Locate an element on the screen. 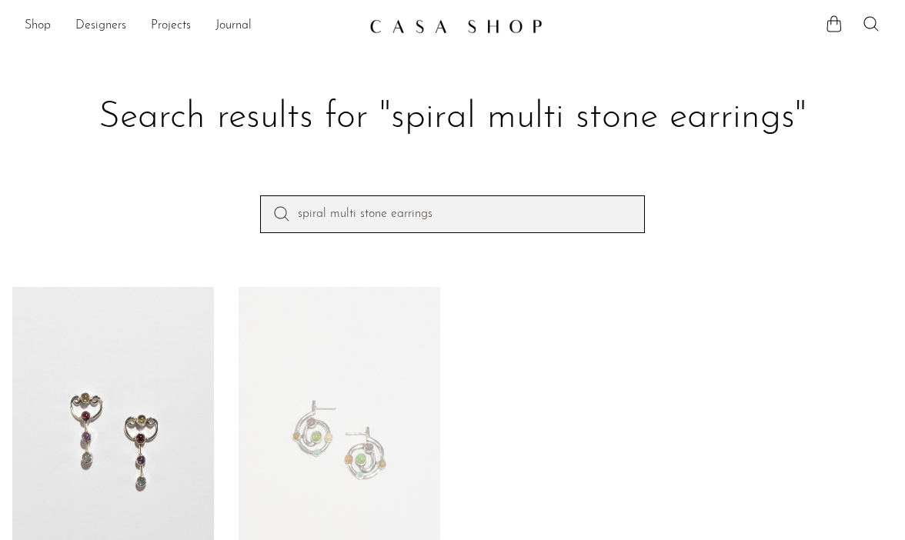 This screenshot has height=540, width=905. a: Projects is located at coordinates (171, 26).